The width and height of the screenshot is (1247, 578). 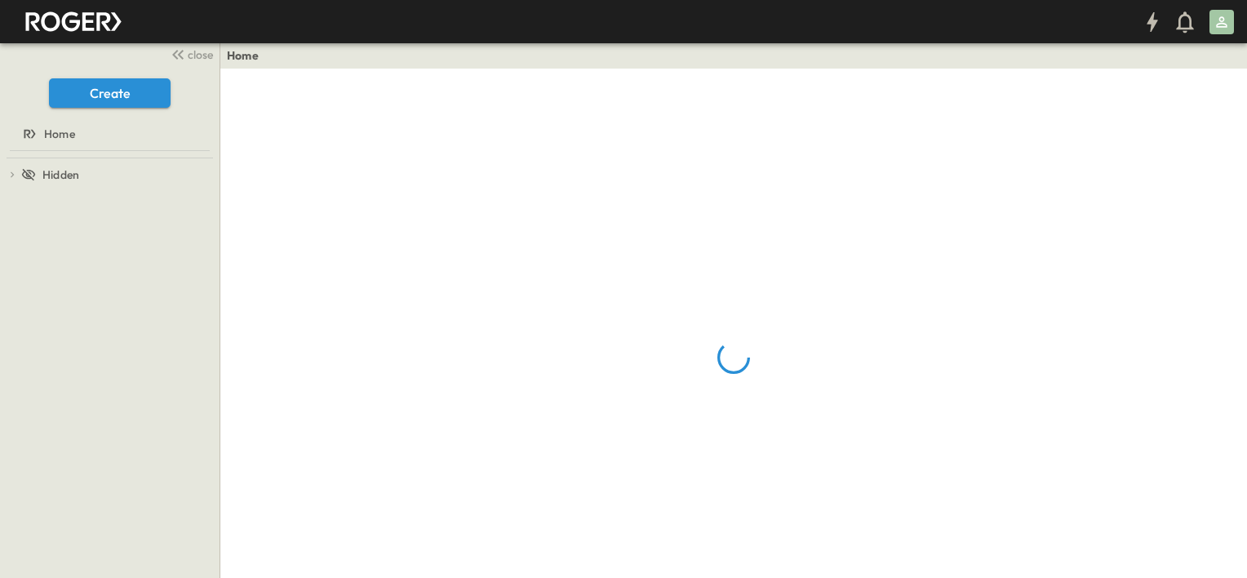 I want to click on span: close, so click(x=200, y=55).